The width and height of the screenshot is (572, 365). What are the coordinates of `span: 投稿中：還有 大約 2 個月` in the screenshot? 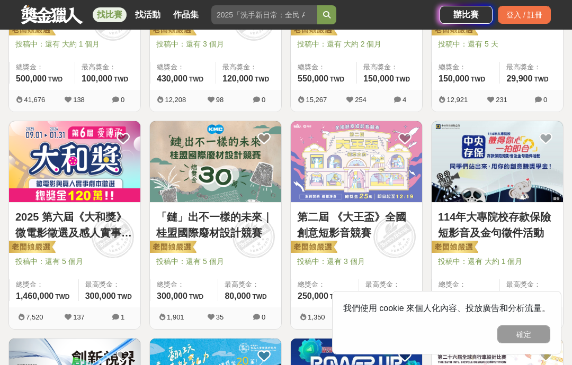 It's located at (356, 44).